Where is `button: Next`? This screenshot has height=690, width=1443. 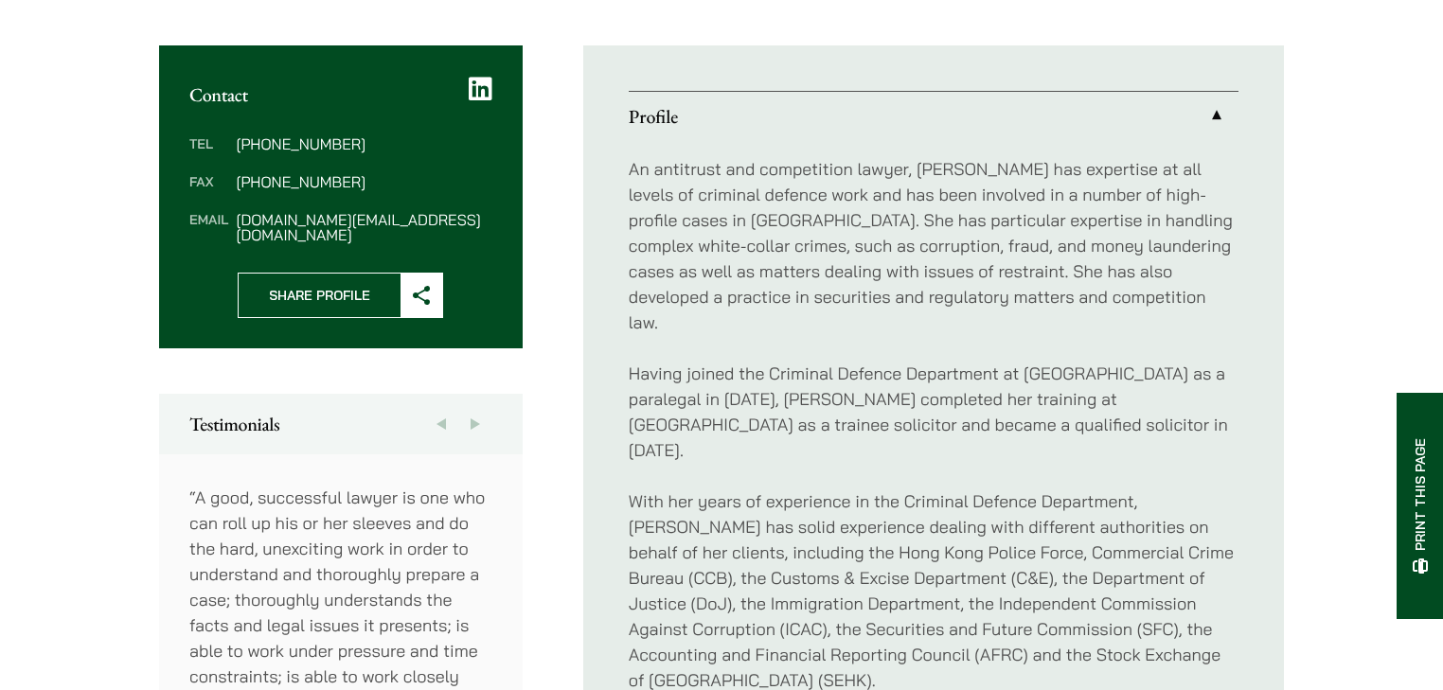
button: Next is located at coordinates (475, 424).